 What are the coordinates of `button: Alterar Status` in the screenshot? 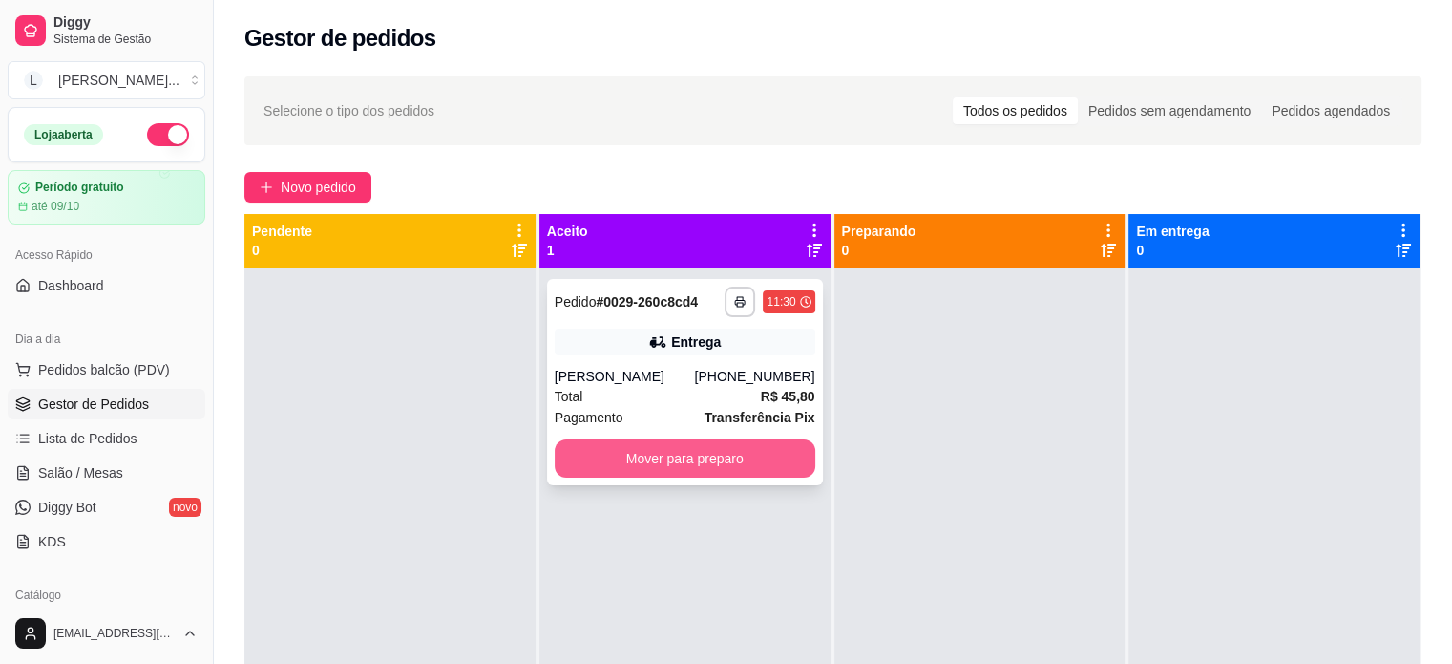 It's located at (168, 135).